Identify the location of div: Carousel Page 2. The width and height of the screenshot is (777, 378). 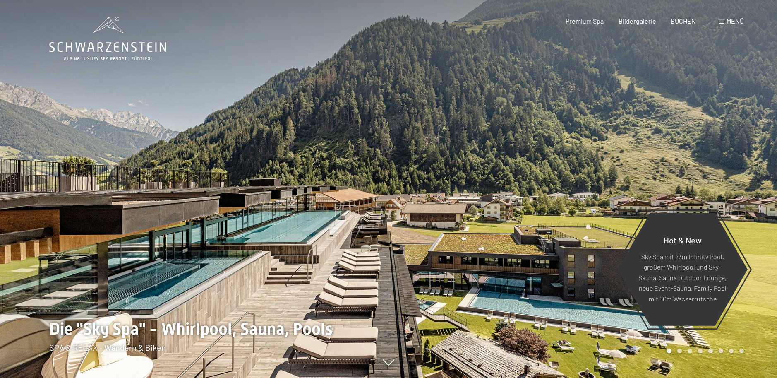
(679, 350).